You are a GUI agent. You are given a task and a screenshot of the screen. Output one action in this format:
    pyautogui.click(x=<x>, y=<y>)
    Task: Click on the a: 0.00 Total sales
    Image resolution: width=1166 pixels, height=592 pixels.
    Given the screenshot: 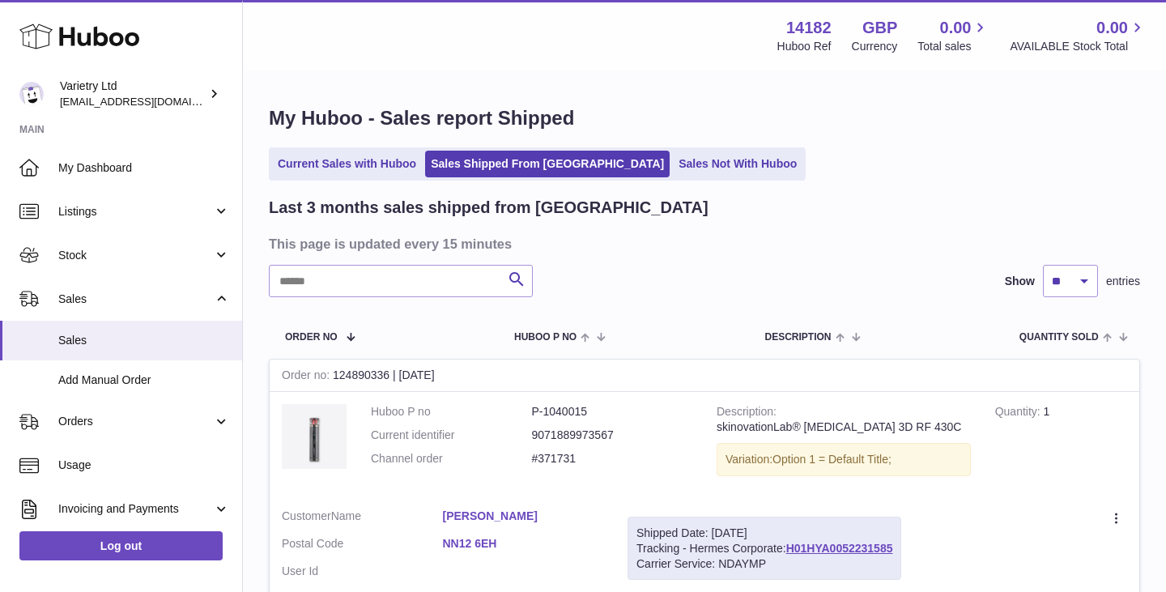 What is the action you would take?
    pyautogui.click(x=953, y=36)
    